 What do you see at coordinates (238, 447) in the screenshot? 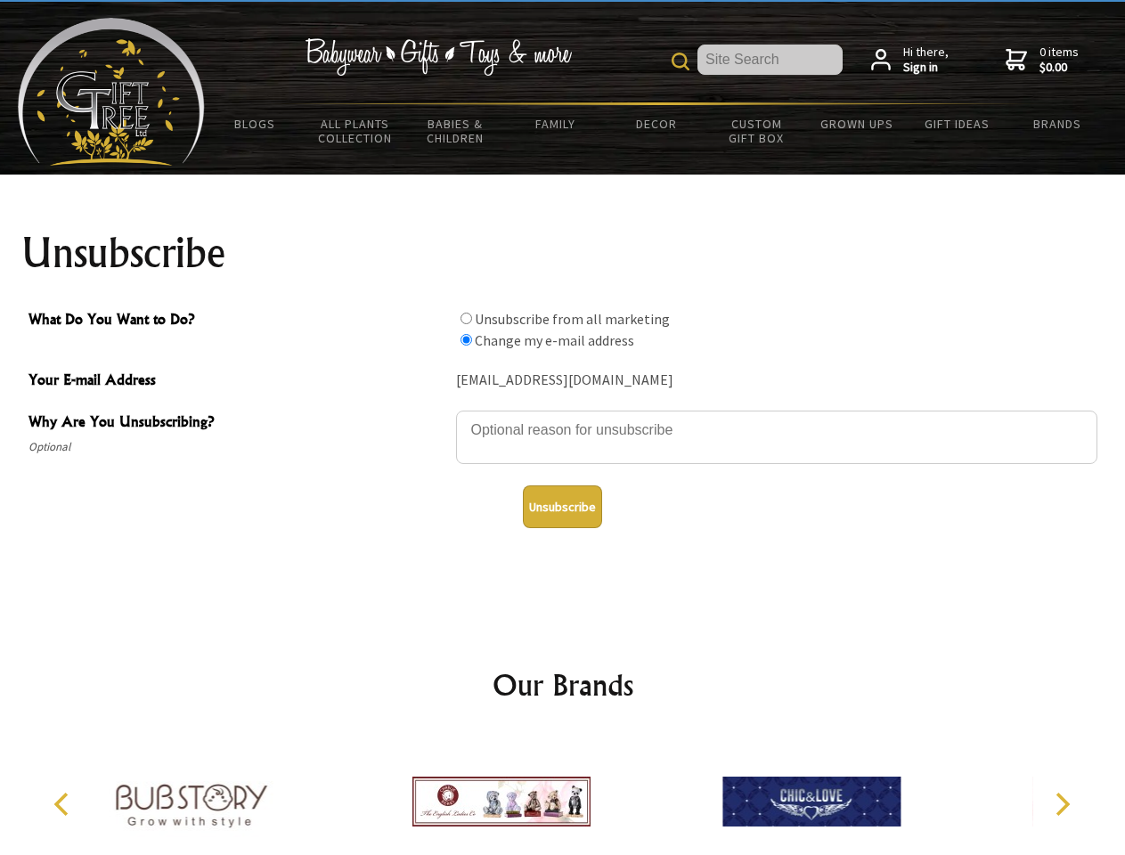
I see `span: Optional` at bounding box center [238, 447].